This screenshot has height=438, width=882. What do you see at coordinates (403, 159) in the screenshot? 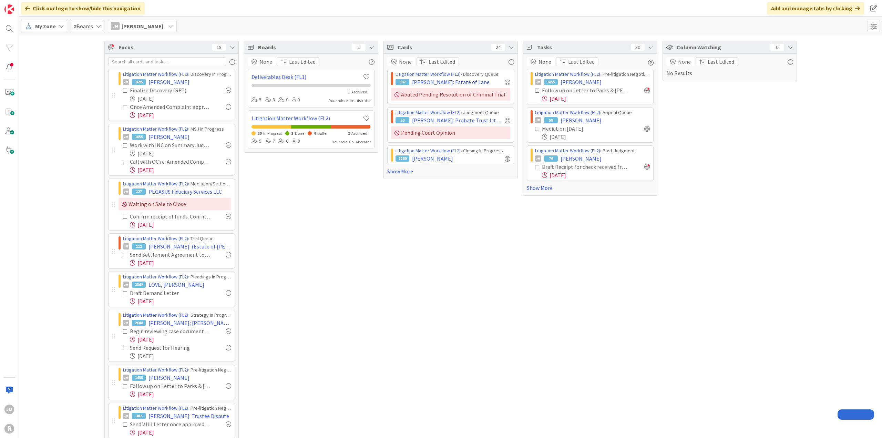
I see `div: 2269` at bounding box center [403, 159].